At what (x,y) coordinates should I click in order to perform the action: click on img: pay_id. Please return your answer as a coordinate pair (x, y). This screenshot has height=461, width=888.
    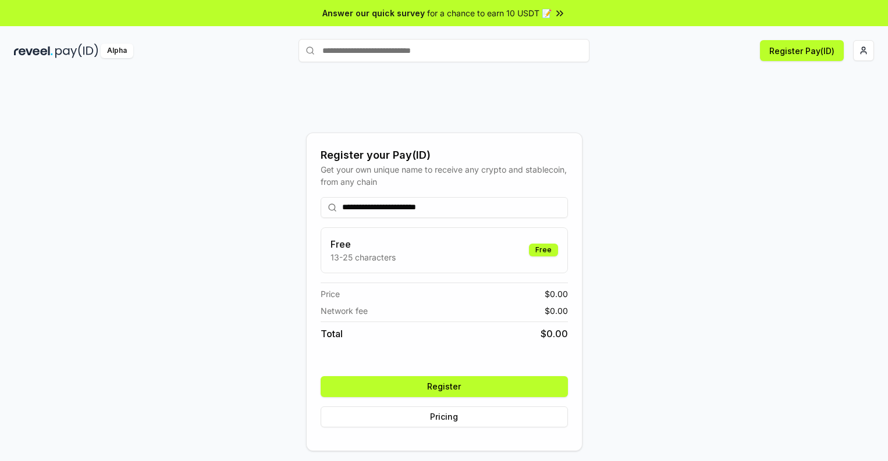
    Looking at the image, I should click on (77, 51).